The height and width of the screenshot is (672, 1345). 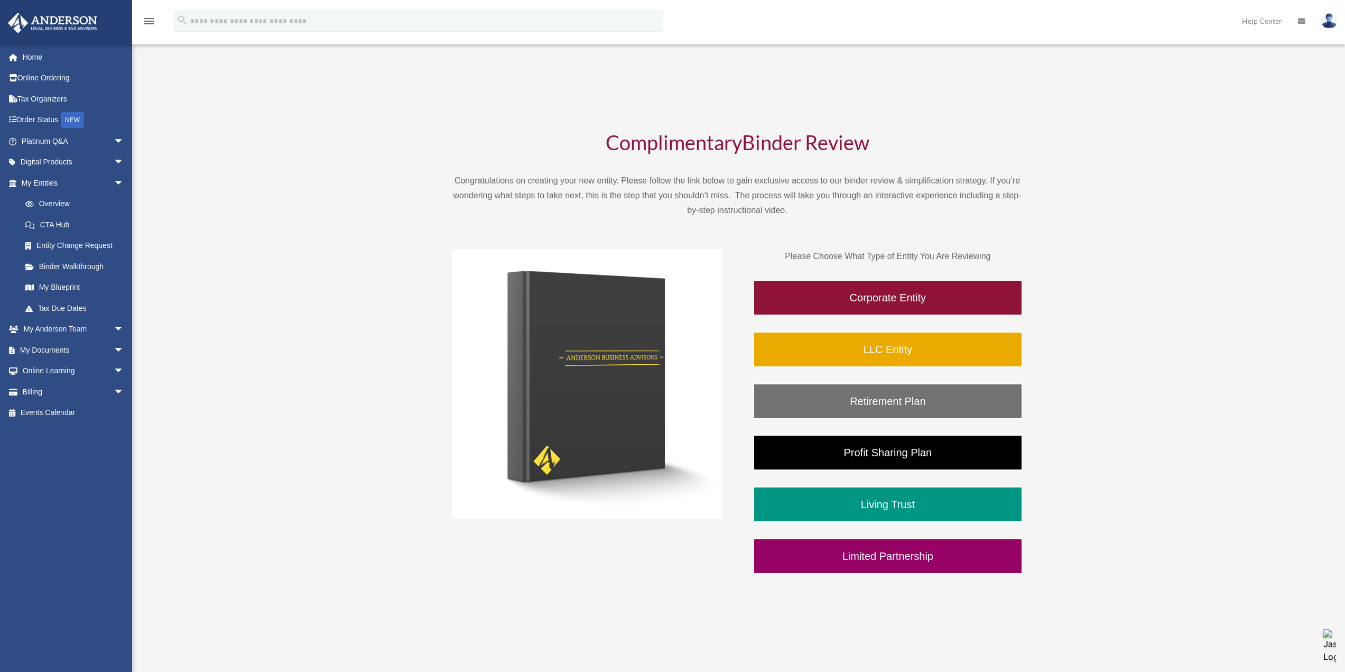 What do you see at coordinates (73, 413) in the screenshot?
I see `a: Events Calendar` at bounding box center [73, 413].